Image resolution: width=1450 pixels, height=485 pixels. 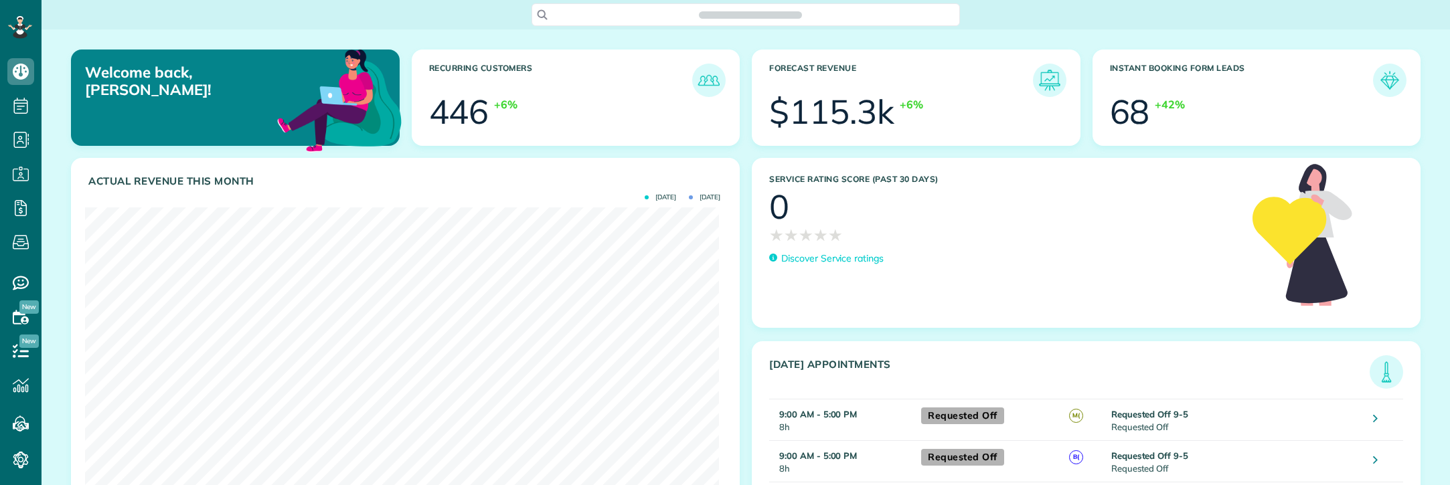 I want to click on div: 68, so click(x=1130, y=112).